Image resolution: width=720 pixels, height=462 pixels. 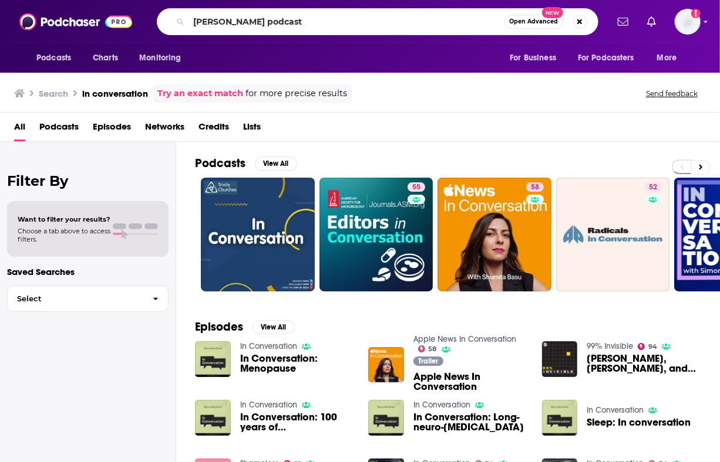 I want to click on img: In Conversation: Long-neuro-COVID, so click(x=386, y=418).